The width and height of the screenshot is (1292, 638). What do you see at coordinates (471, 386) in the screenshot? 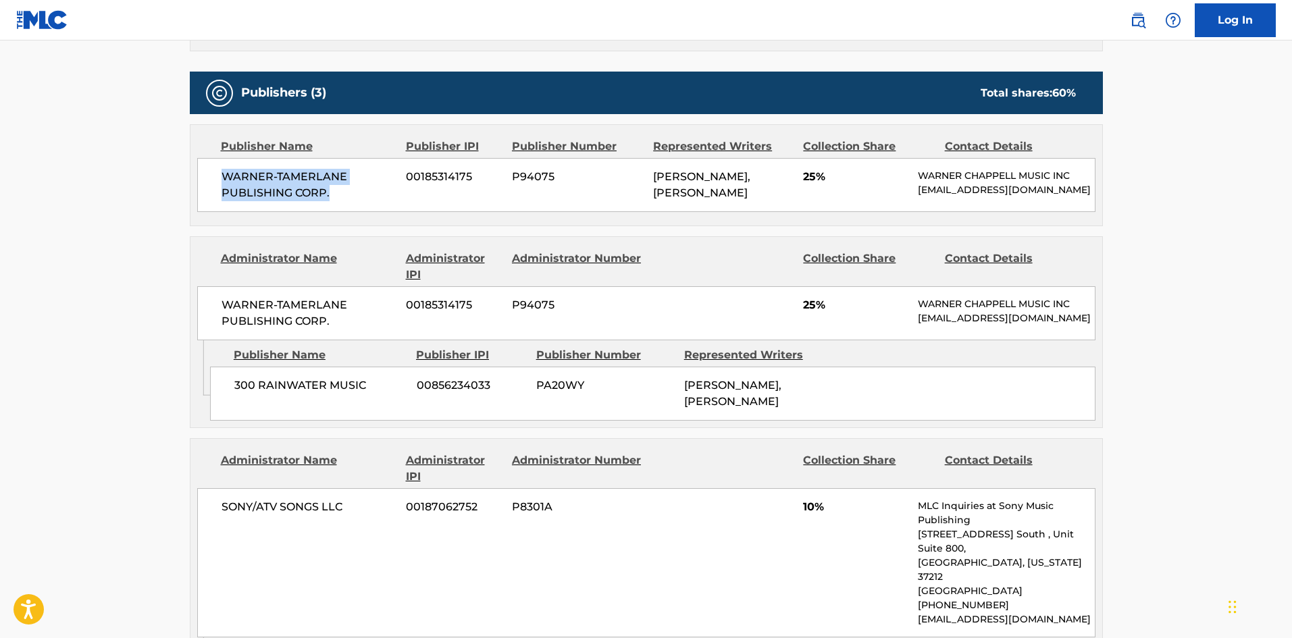
I see `span: 00856234033` at bounding box center [471, 386].